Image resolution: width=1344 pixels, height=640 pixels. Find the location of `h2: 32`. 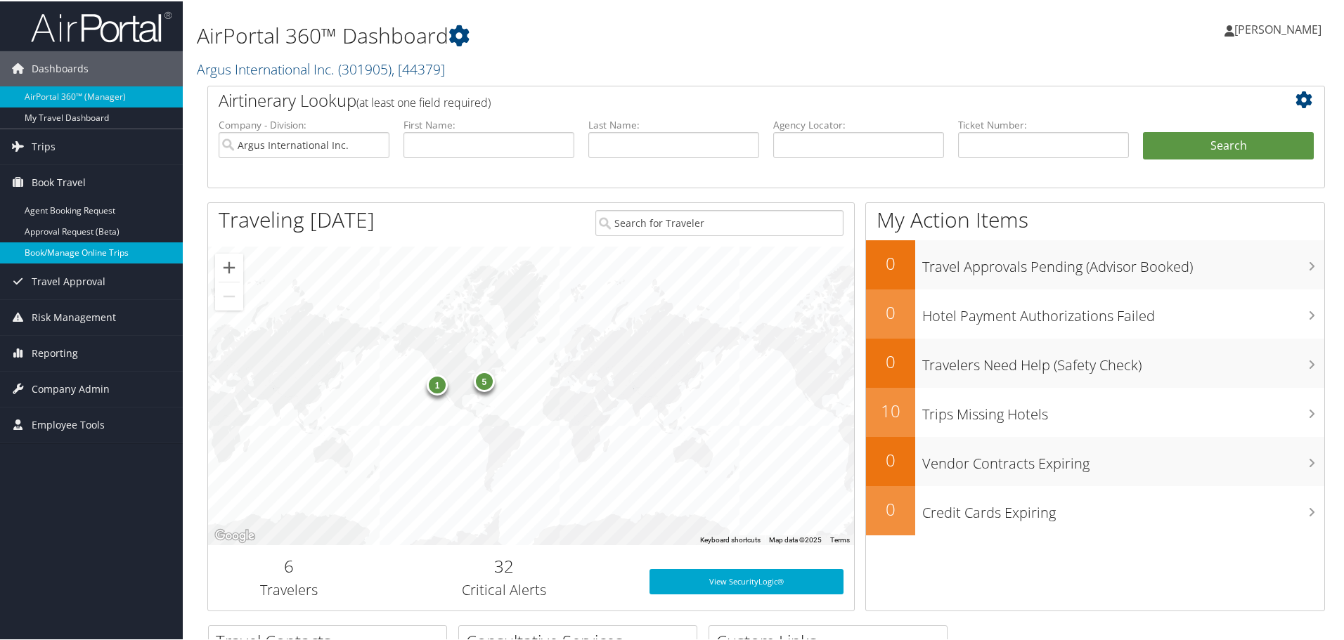

h2: 32 is located at coordinates (504, 565).